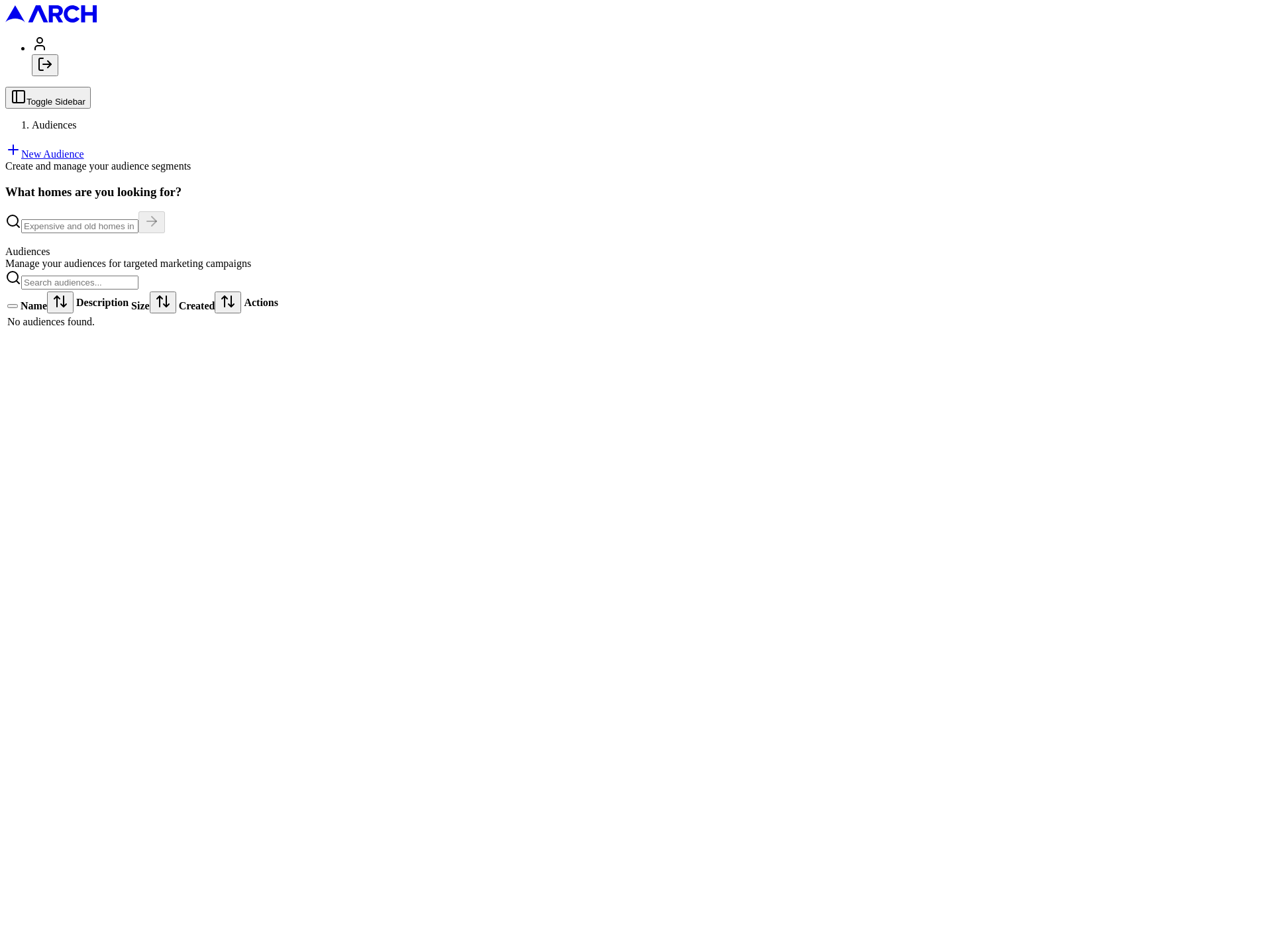  What do you see at coordinates (154, 302) in the screenshot?
I see `div: Size` at bounding box center [154, 302].